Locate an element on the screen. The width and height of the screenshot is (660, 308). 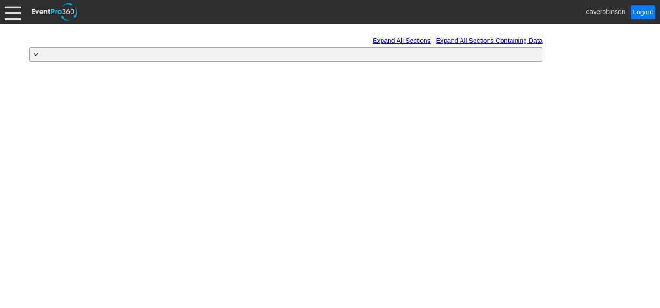
a: Expand All Sections is located at coordinates (402, 41).